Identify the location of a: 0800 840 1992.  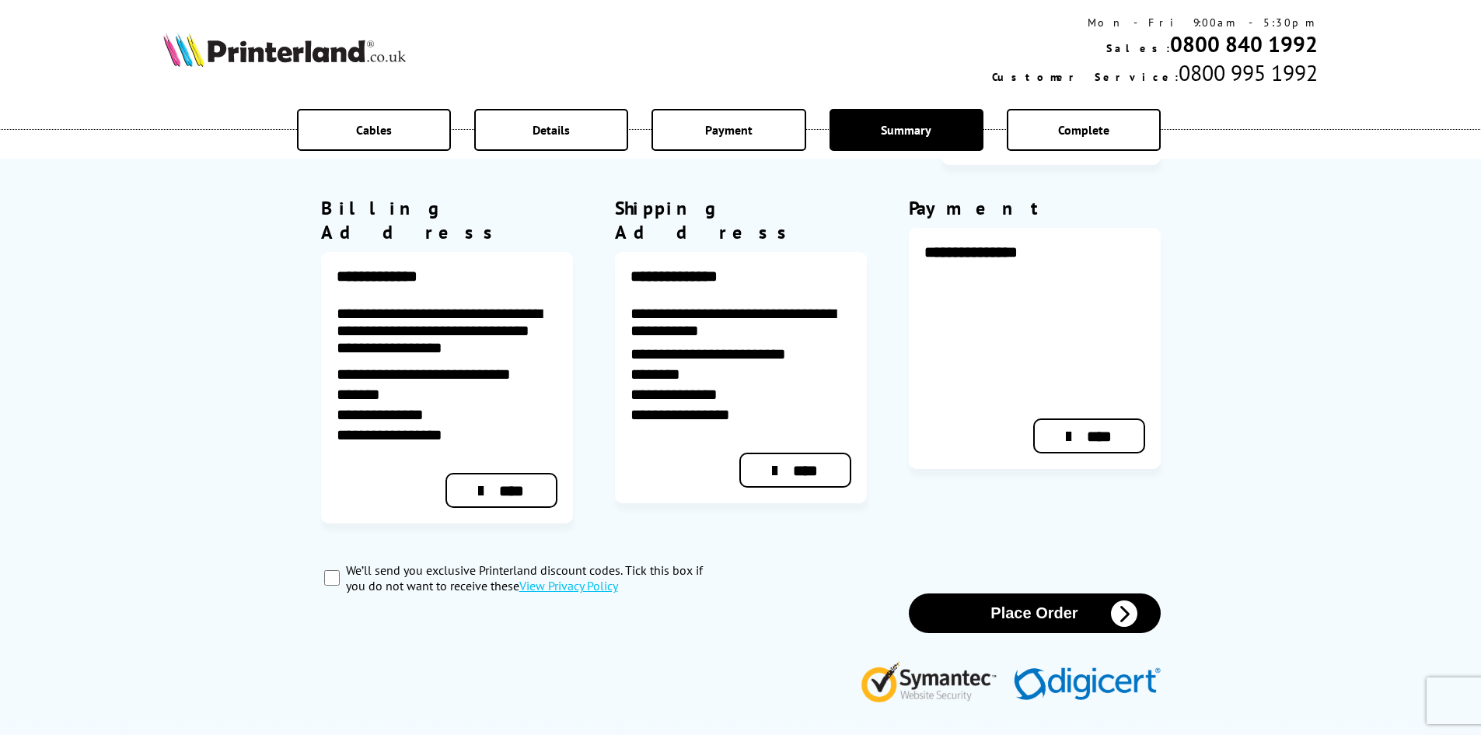
(1244, 44).